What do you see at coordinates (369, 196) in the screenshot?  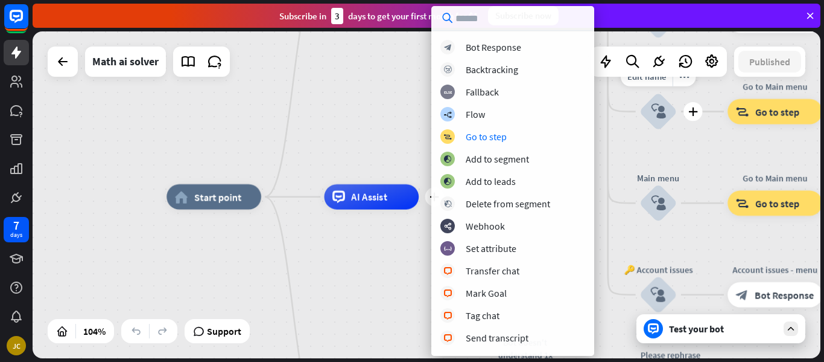 I see `span: AI Assist` at bounding box center [369, 196].